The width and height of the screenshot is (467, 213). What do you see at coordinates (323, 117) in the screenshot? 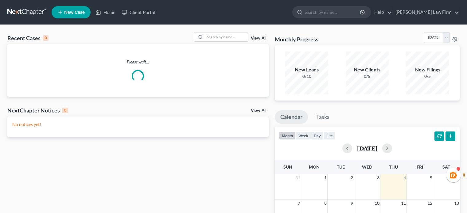
I see `a: Tasks` at bounding box center [323, 117].